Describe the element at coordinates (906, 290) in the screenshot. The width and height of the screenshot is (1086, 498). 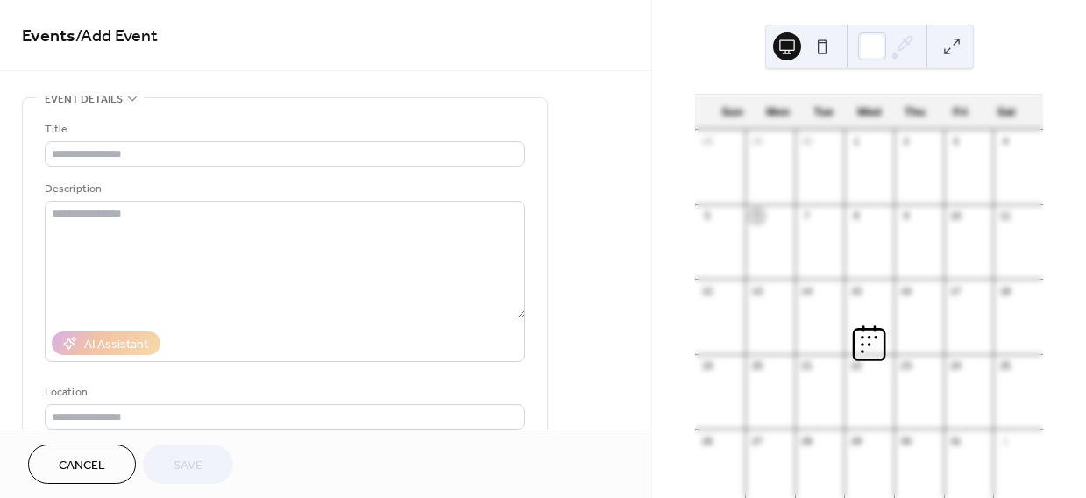
I see `div: 16` at that location.